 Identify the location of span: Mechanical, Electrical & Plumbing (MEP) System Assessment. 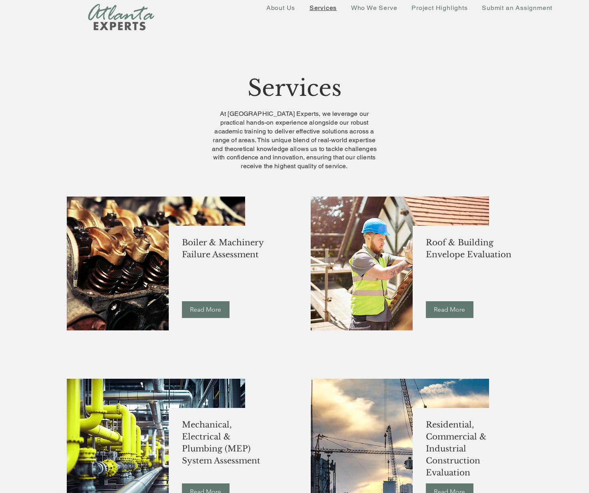
(221, 443).